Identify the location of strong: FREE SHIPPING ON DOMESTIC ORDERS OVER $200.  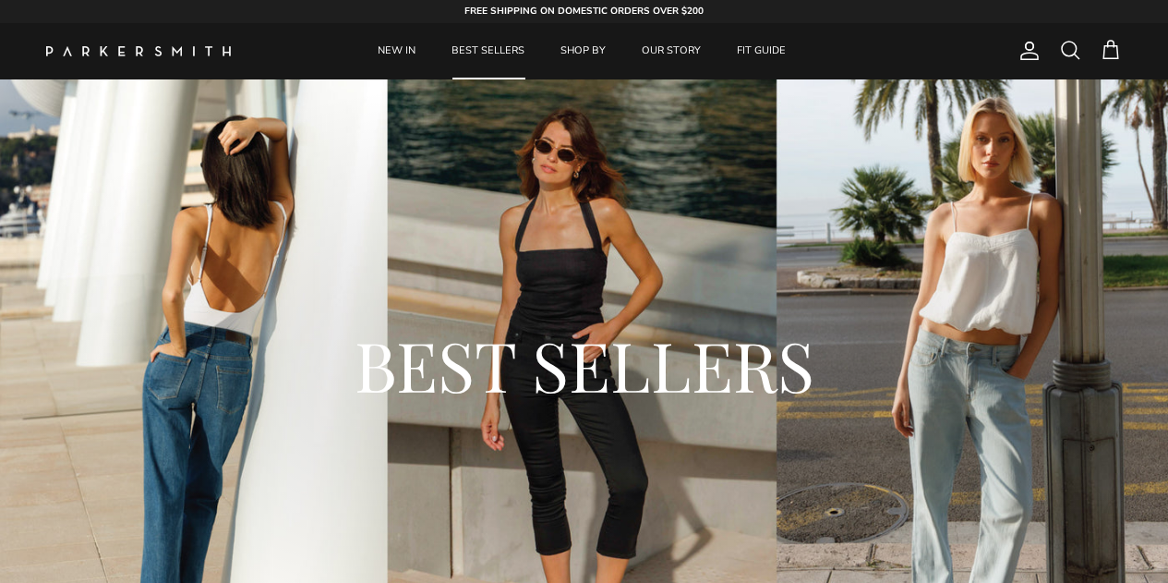
(584, 11).